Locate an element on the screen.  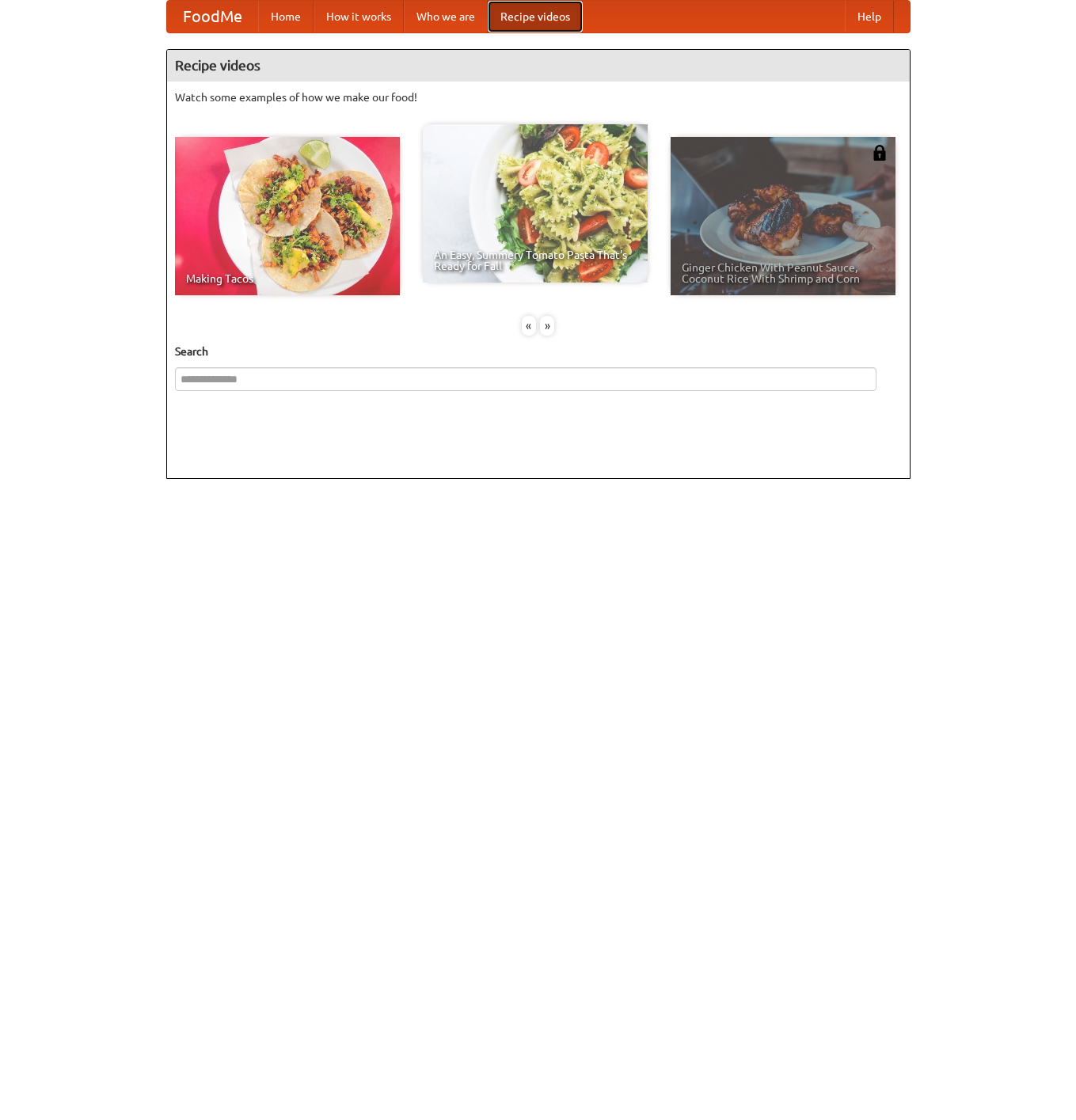
h5: Search is located at coordinates (538, 351).